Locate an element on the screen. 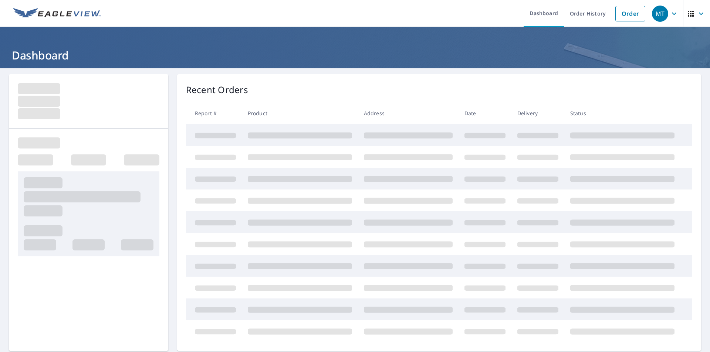 The image size is (710, 352). th: Delivery is located at coordinates (538, 113).